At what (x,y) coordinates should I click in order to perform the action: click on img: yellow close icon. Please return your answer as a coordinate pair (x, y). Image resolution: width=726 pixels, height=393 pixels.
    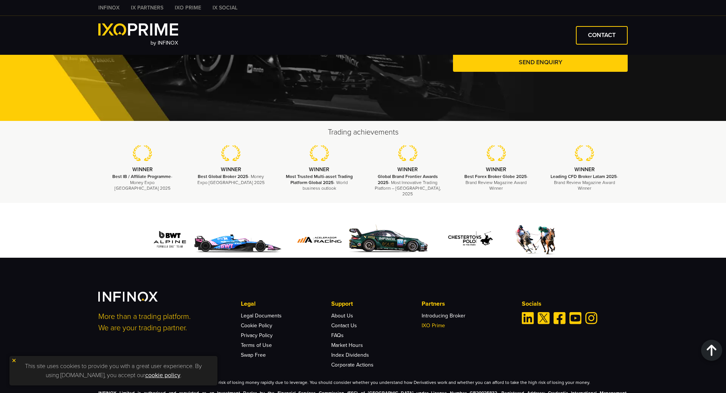
    Looking at the image, I should click on (14, 361).